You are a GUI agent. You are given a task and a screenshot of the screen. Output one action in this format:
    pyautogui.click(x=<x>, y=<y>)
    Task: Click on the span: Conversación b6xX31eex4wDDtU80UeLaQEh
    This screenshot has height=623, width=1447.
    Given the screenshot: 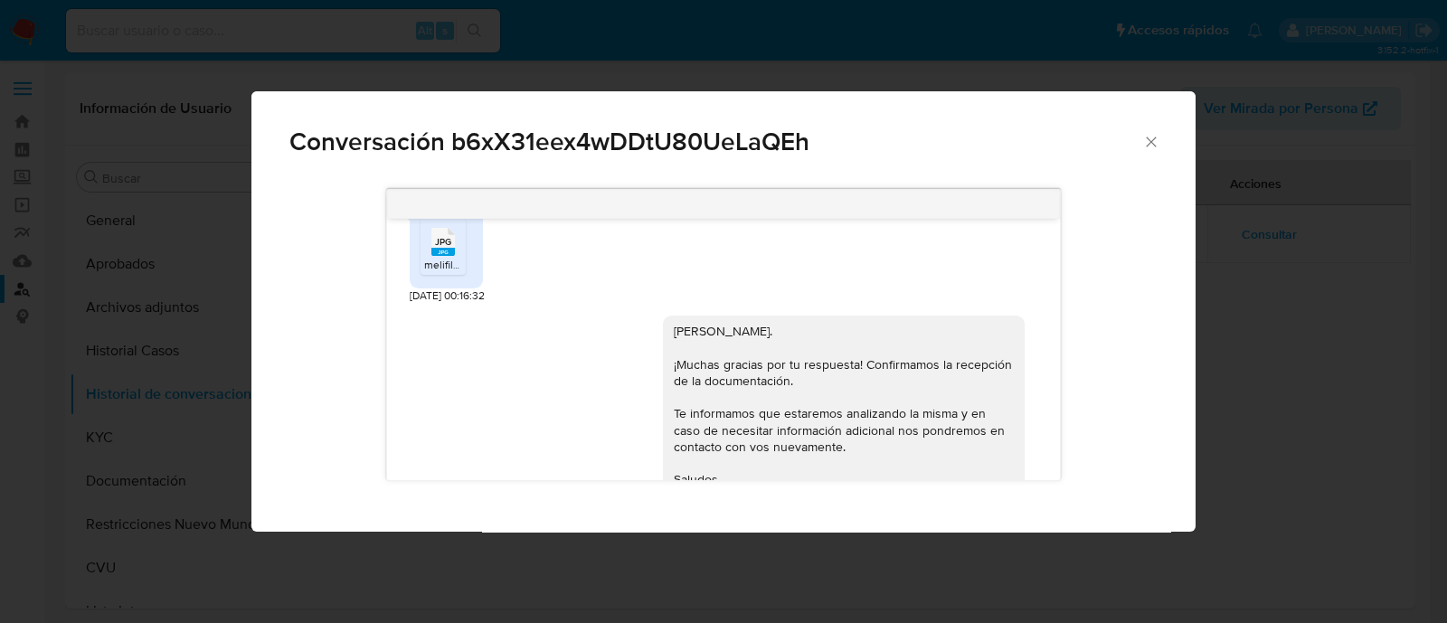 What is the action you would take?
    pyautogui.click(x=715, y=142)
    